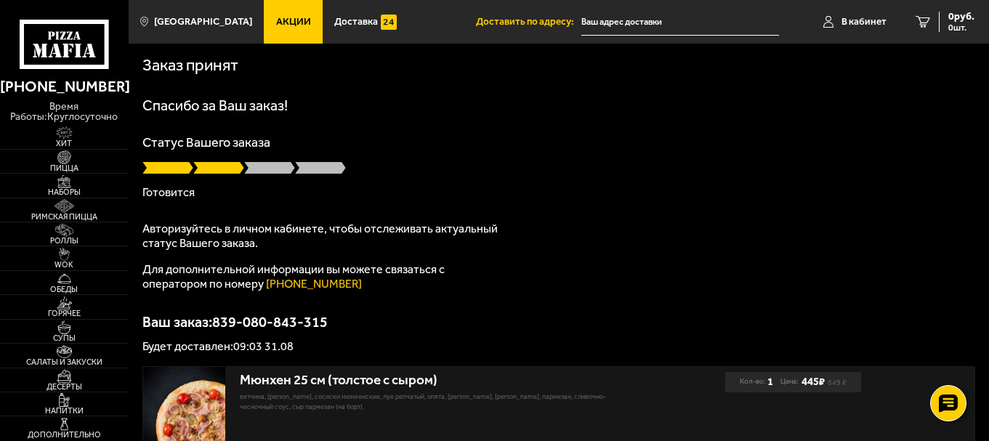  I want to click on span: 0 шт., so click(961, 28).